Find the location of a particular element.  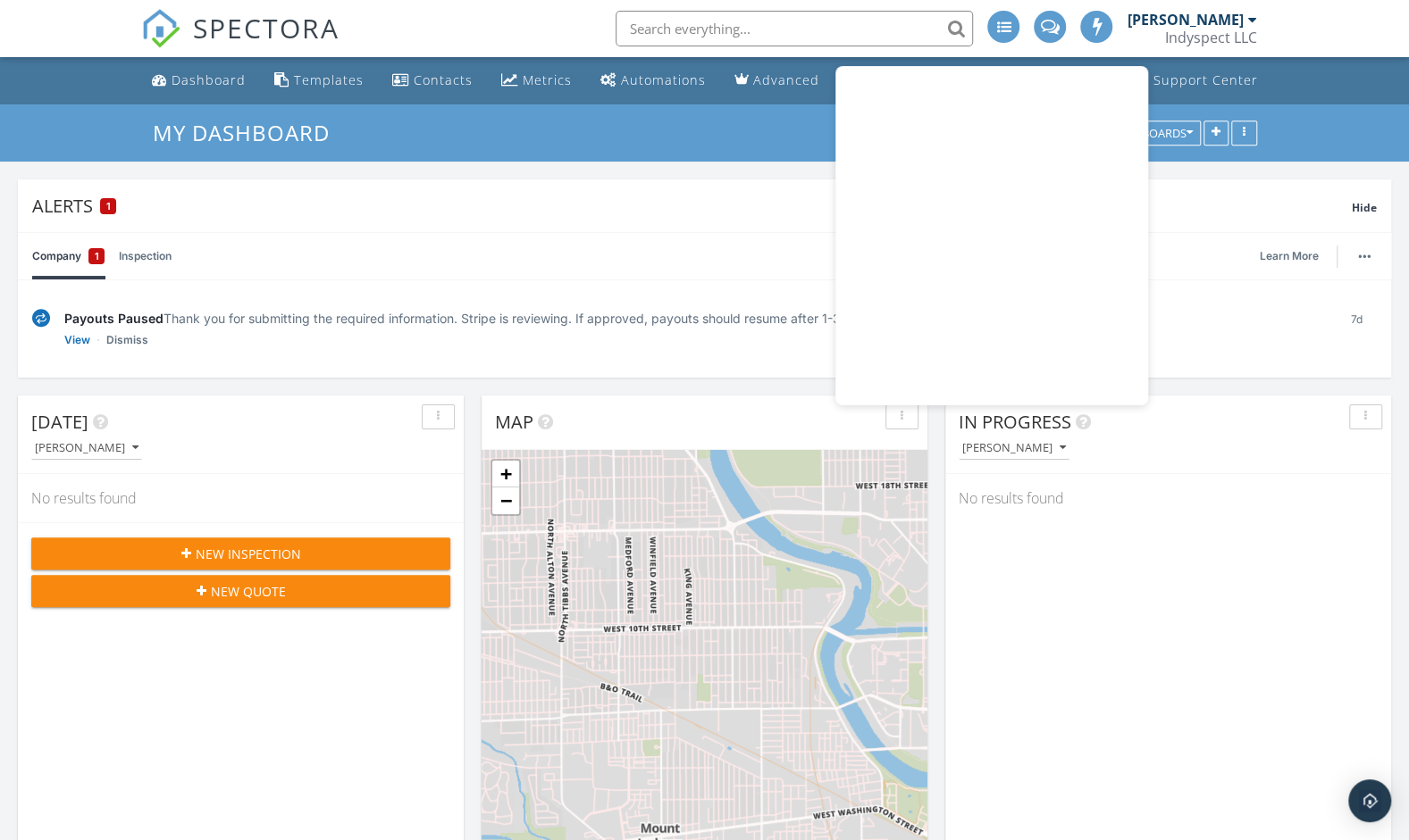

span: New Inspection is located at coordinates (248, 554).